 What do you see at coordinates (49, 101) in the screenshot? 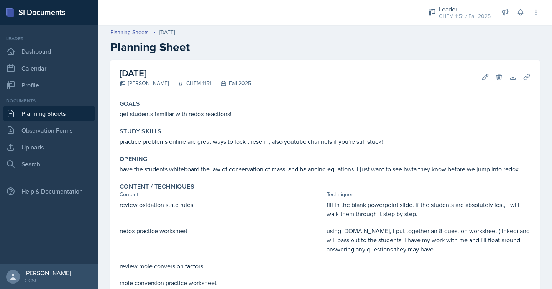
I see `div: Documents` at bounding box center [49, 101].